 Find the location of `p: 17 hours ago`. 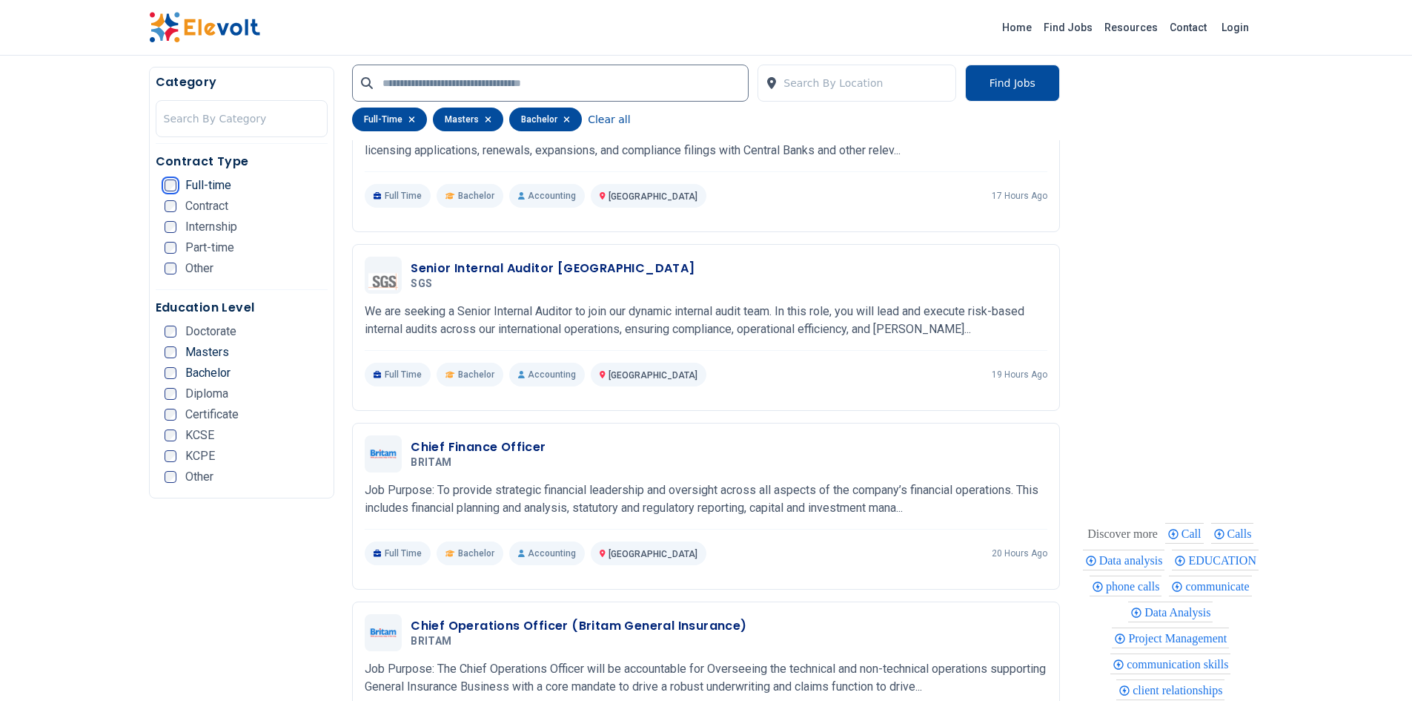

p: 17 hours ago is located at coordinates (1019, 196).